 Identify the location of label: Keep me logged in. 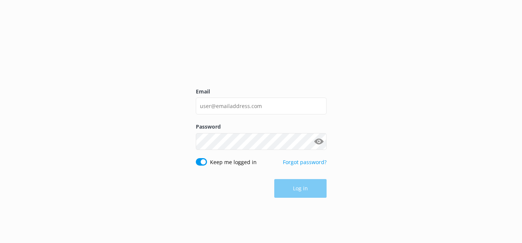
(233, 162).